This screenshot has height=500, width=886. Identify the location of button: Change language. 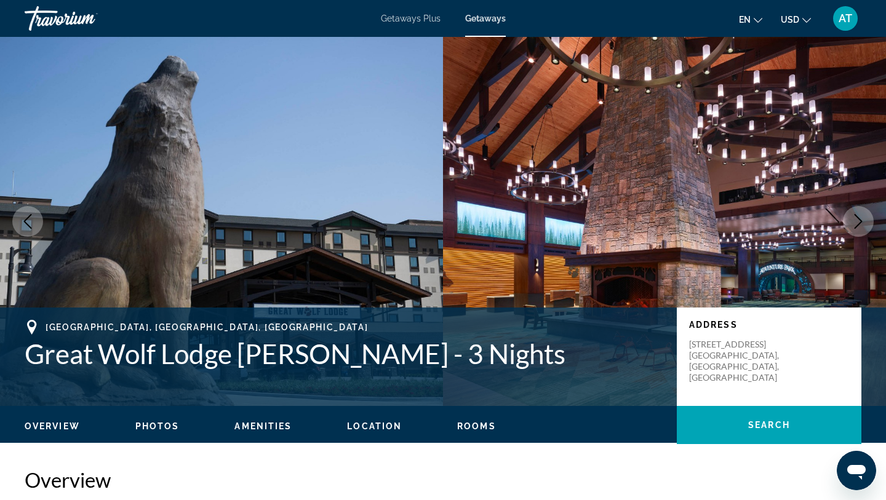
(750, 19).